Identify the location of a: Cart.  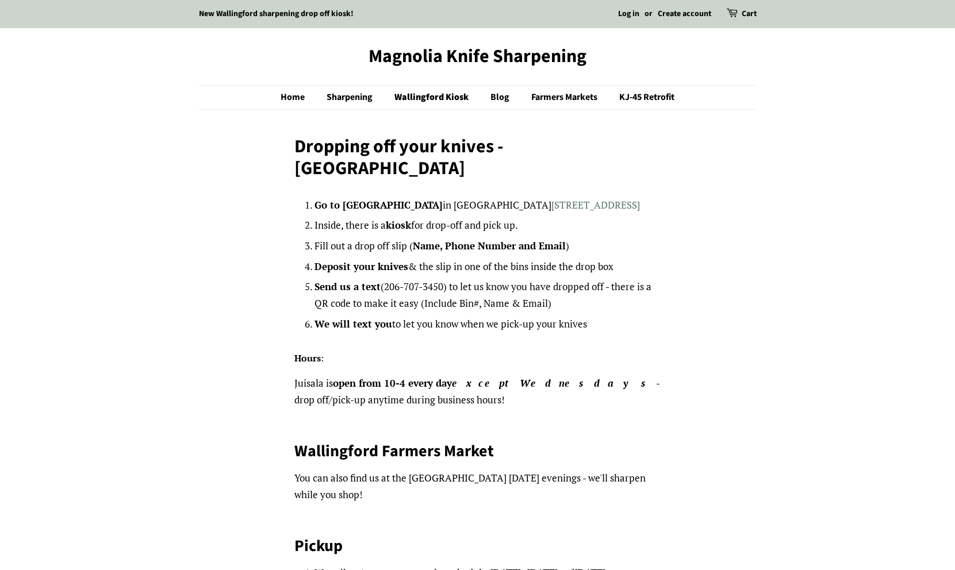
(749, 14).